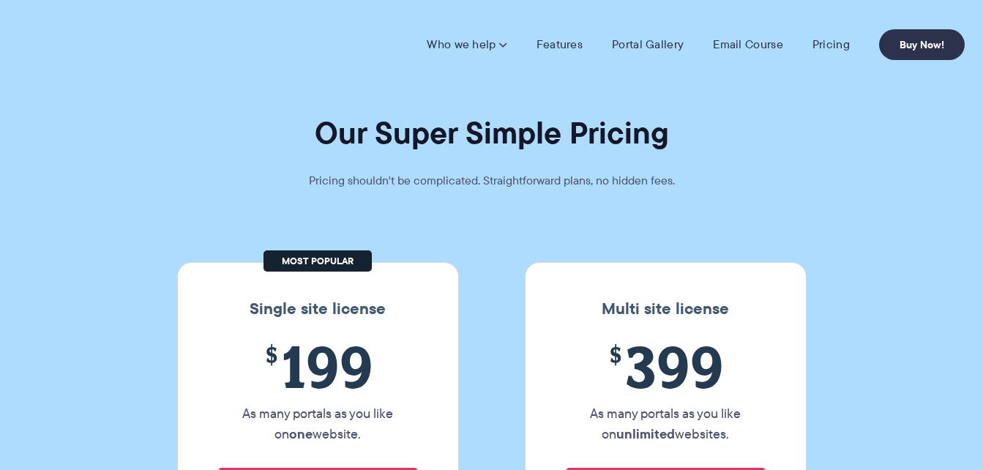  Describe the element at coordinates (318, 366) in the screenshot. I see `span: 199` at that location.